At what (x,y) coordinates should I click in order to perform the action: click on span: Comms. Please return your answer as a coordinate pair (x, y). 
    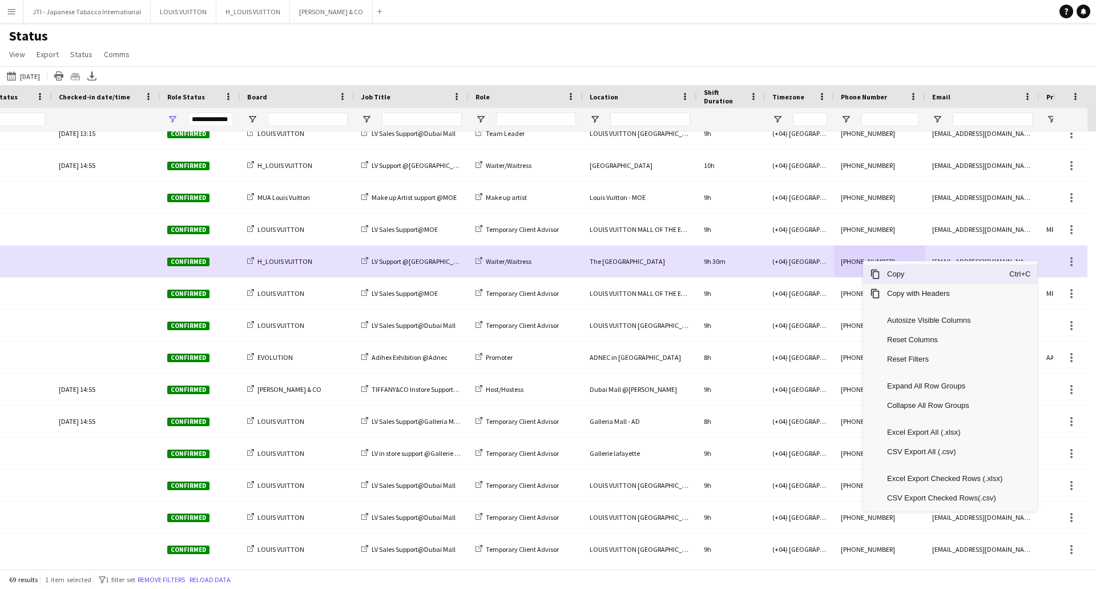
    Looking at the image, I should click on (117, 54).